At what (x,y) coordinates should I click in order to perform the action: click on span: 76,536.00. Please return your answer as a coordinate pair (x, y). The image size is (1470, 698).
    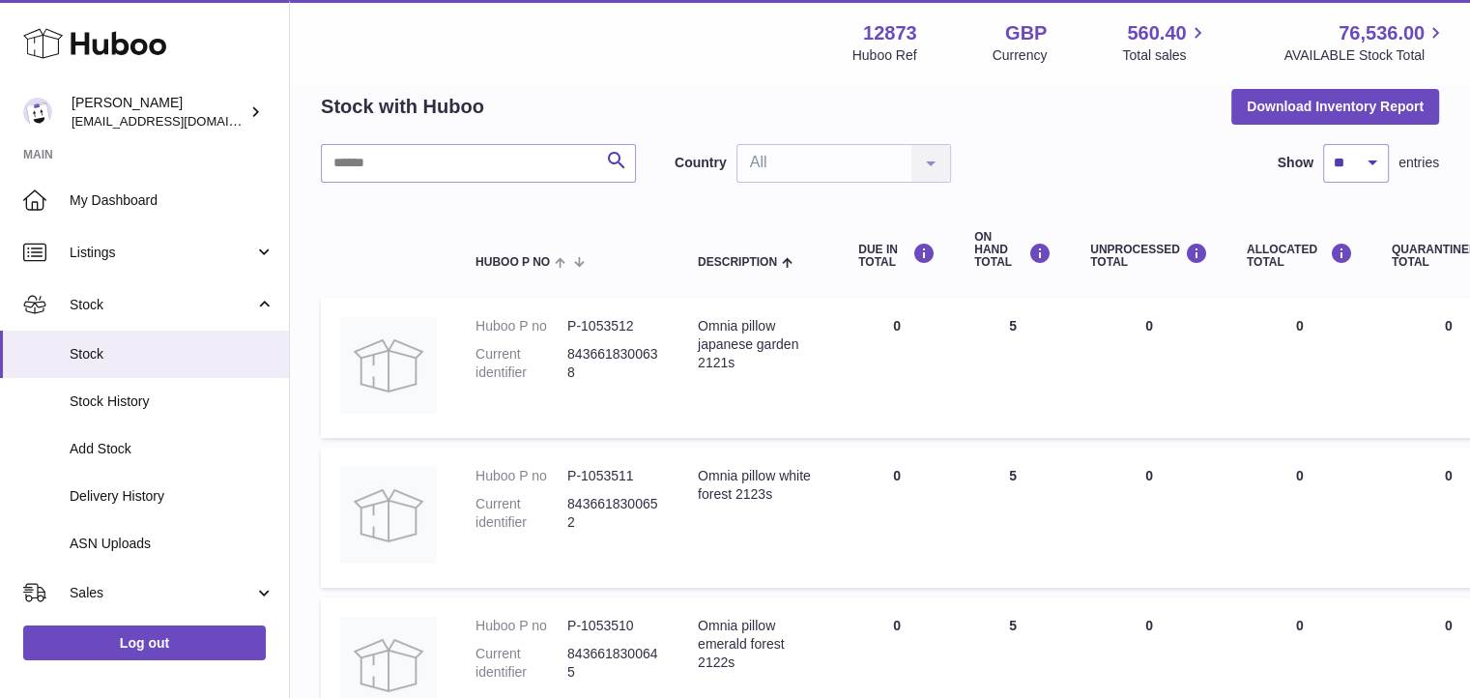
    Looking at the image, I should click on (1381, 33).